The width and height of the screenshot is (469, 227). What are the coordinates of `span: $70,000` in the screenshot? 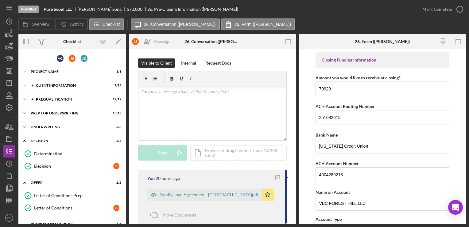 It's located at (134, 9).